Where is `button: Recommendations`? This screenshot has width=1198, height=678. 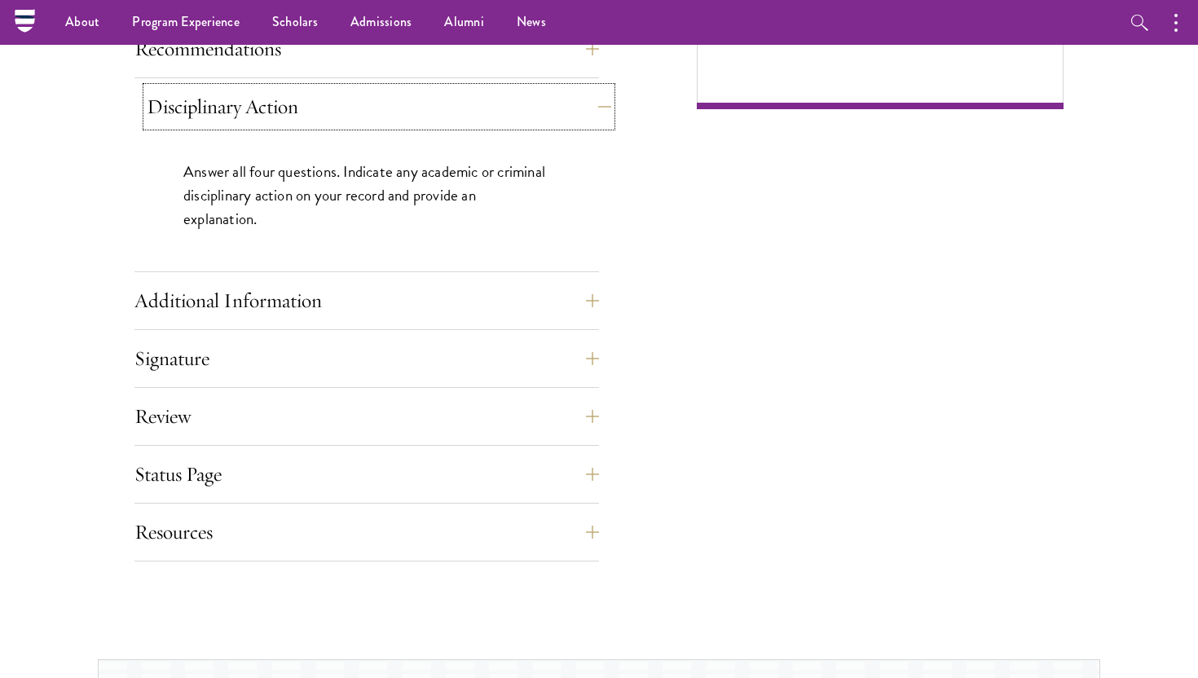 button: Recommendations is located at coordinates (367, 49).